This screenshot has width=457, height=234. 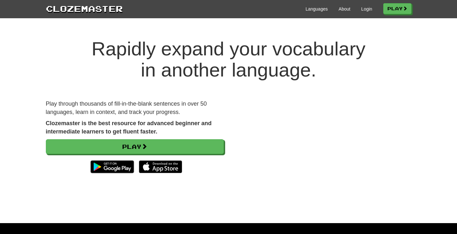 I want to click on a: Clozemaster, so click(x=84, y=8).